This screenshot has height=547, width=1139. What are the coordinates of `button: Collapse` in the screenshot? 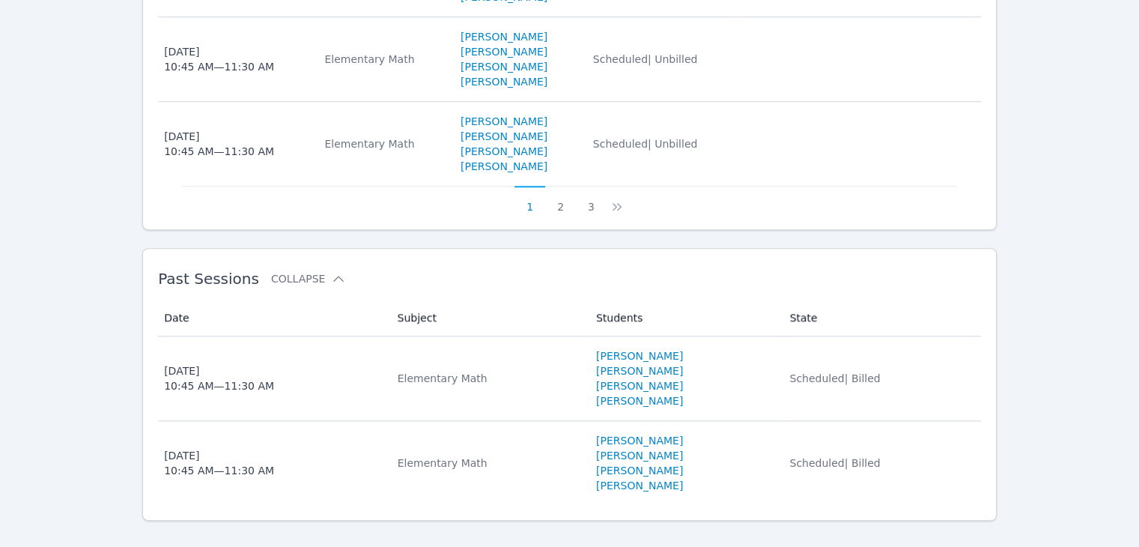 It's located at (309, 279).